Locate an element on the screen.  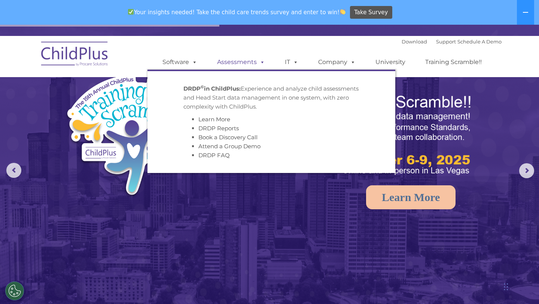
a: Download is located at coordinates (414, 42).